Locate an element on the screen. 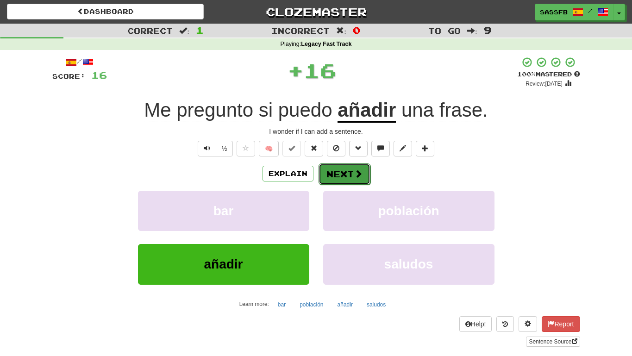 This screenshot has width=632, height=356. button: Explain is located at coordinates (288, 174).